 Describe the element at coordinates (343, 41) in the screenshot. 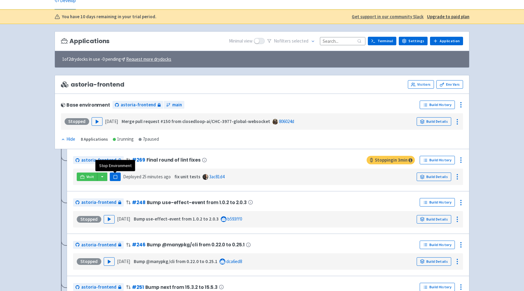

I see `input: Search...` at that location.